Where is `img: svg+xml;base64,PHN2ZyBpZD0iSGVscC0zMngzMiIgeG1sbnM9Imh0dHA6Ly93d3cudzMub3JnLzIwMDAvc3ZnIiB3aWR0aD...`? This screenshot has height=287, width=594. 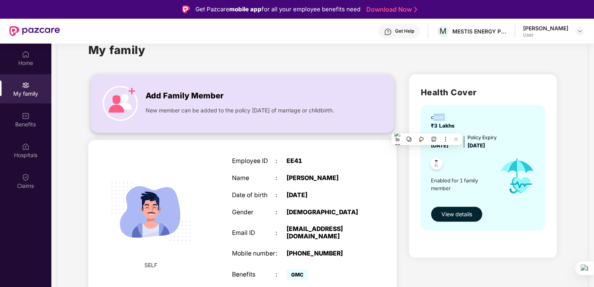 img: svg+xml;base64,PHN2ZyBpZD0iSGVscC0zMngzMiIgeG1sbnM9Imh0dHA6Ly93d3cudzMub3JnLzIwMDAvc3ZnIiB3aWR0aD... is located at coordinates (388, 32).